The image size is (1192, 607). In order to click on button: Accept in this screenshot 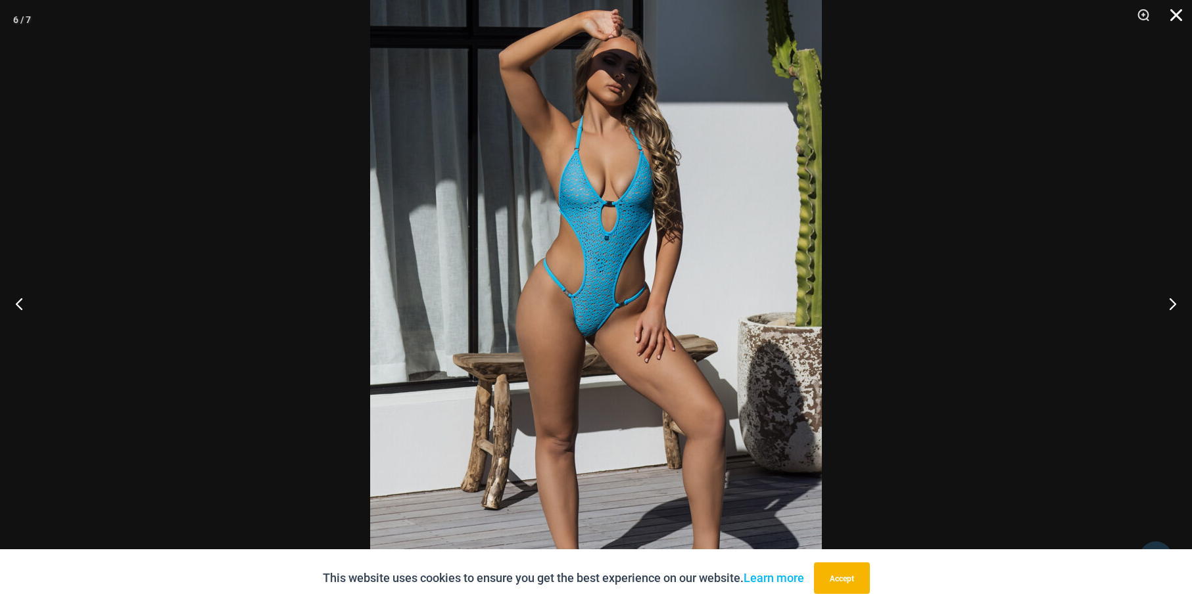, I will do `click(841, 578)`.